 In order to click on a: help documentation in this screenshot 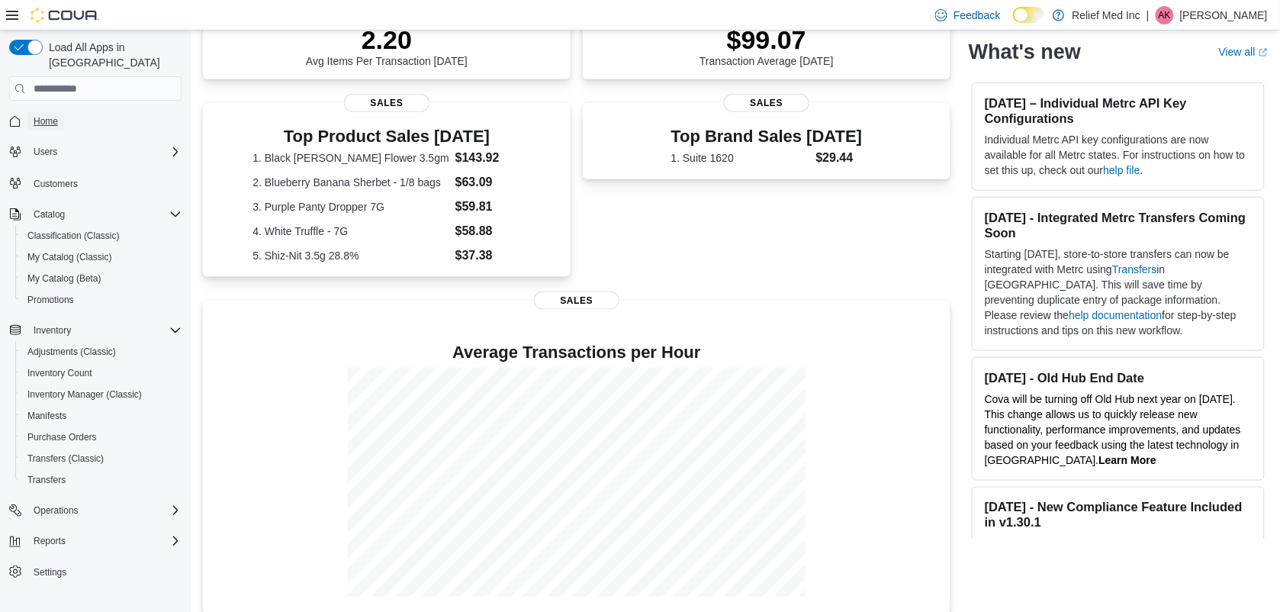, I will do `click(1116, 315)`.